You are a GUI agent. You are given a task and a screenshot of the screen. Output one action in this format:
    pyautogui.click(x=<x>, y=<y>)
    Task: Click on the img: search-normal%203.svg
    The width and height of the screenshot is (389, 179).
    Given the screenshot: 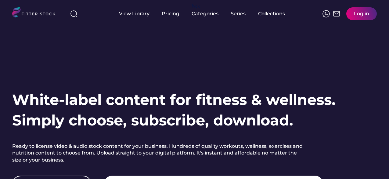 What is the action you would take?
    pyautogui.click(x=74, y=14)
    